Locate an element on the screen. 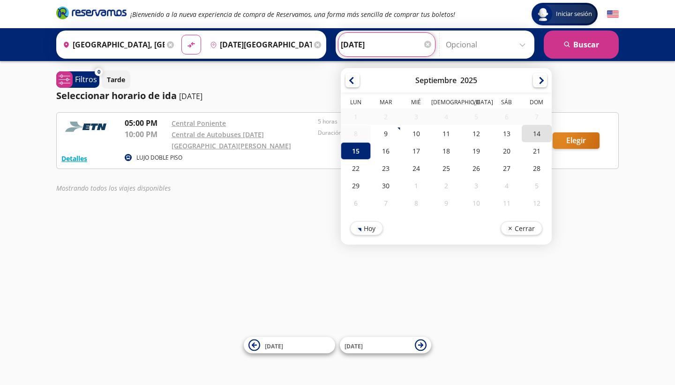 This screenshot has height=385, width=675. button: Buscar is located at coordinates (582, 45).